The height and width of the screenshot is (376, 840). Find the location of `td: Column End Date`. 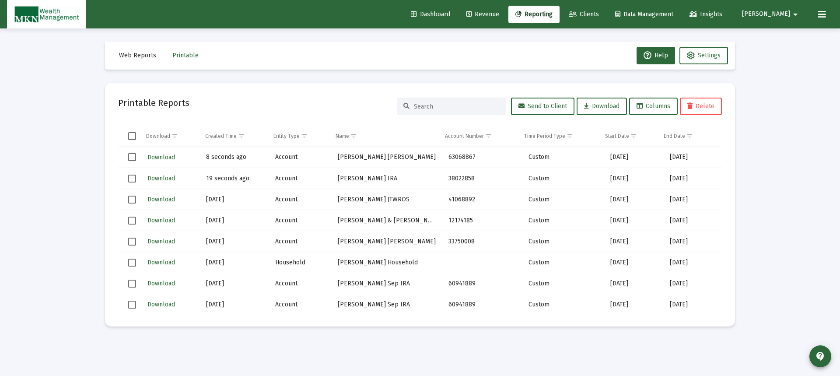

td: Column End Date is located at coordinates (687, 136).